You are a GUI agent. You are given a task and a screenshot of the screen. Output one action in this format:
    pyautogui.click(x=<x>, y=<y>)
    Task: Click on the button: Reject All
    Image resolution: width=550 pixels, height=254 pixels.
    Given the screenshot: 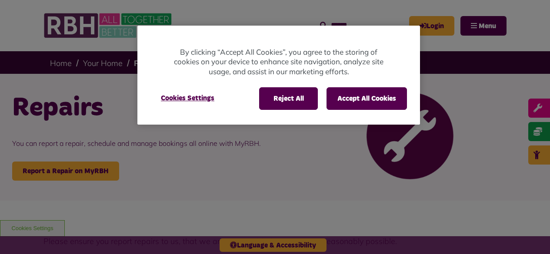 What is the action you would take?
    pyautogui.click(x=288, y=99)
    